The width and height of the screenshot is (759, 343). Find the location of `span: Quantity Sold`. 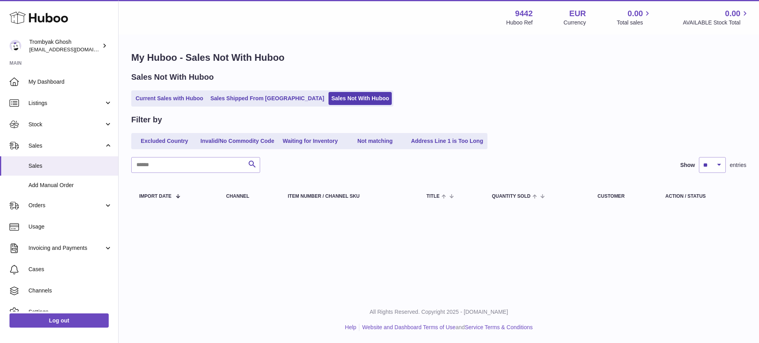

span: Quantity Sold is located at coordinates (511, 196).